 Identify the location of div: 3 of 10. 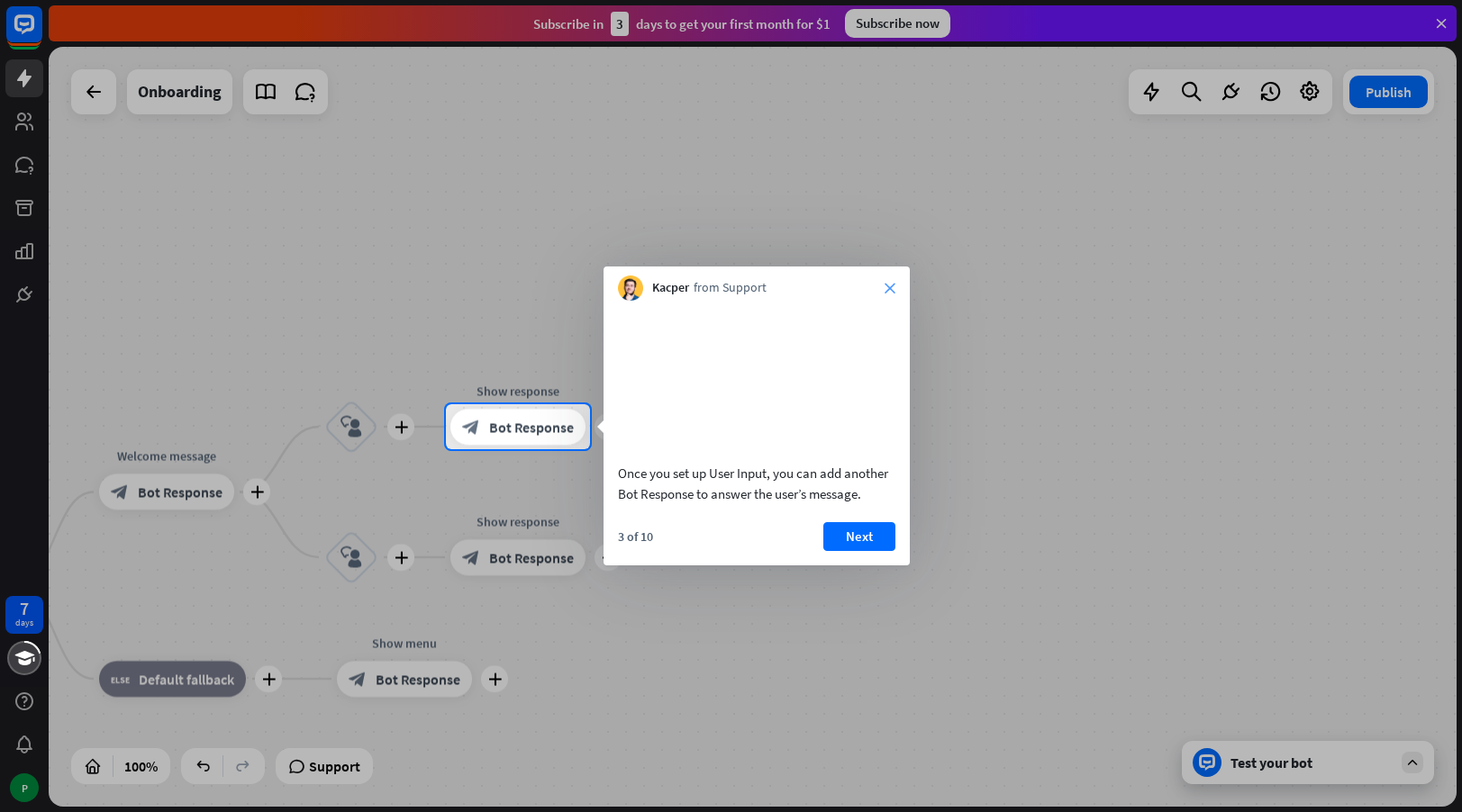
(635, 537).